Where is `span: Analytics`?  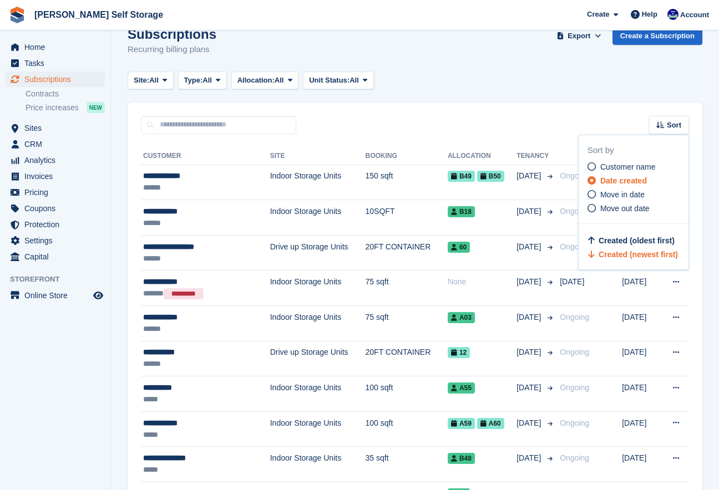 span: Analytics is located at coordinates (58, 160).